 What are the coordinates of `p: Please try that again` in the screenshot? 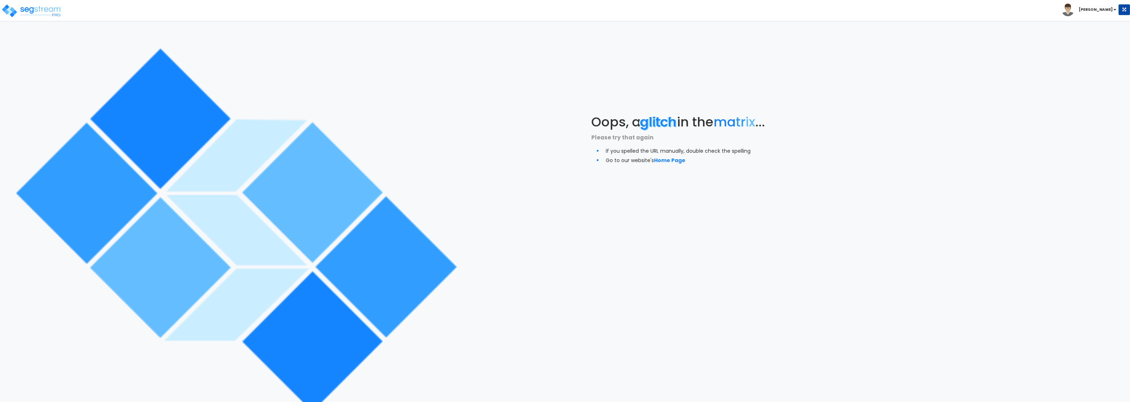 It's located at (706, 138).